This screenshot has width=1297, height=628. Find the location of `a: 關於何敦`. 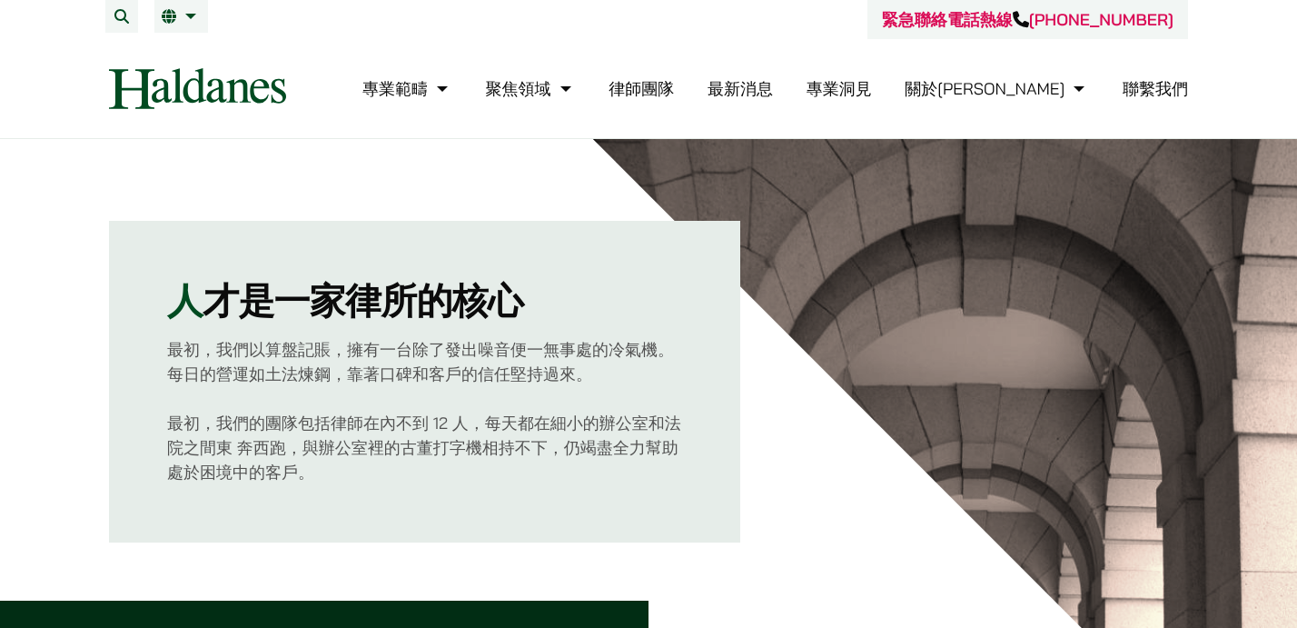

a: 關於何敦 is located at coordinates (997, 88).